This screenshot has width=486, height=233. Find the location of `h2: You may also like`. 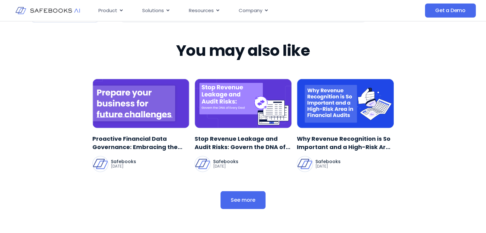

h2: You may also like is located at coordinates (243, 51).